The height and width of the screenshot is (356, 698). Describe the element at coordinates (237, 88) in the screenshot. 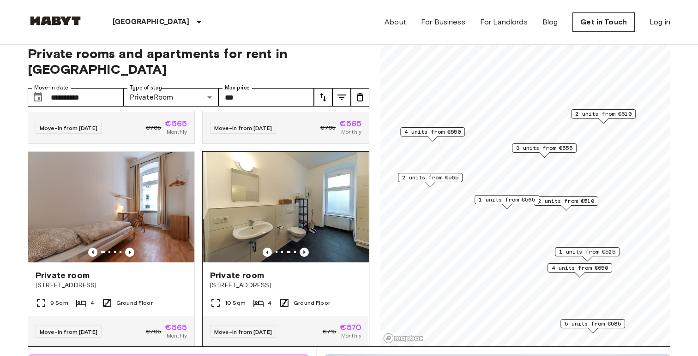

I see `label: Max price` at that location.